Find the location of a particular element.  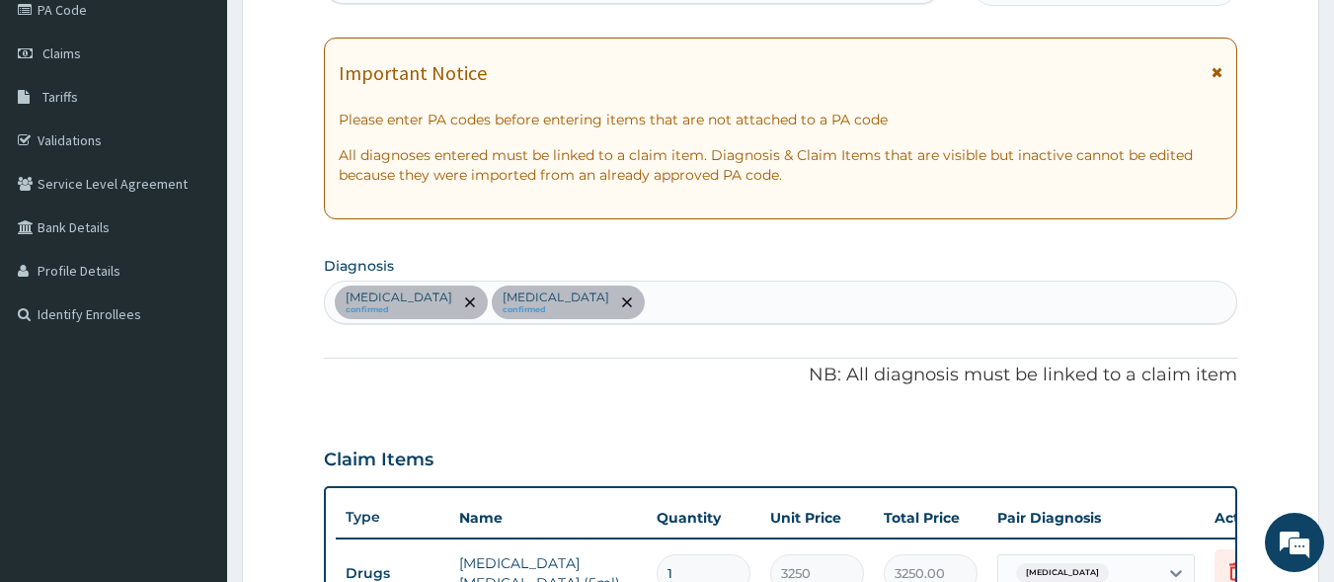

h3: Claim Items is located at coordinates (378, 460).